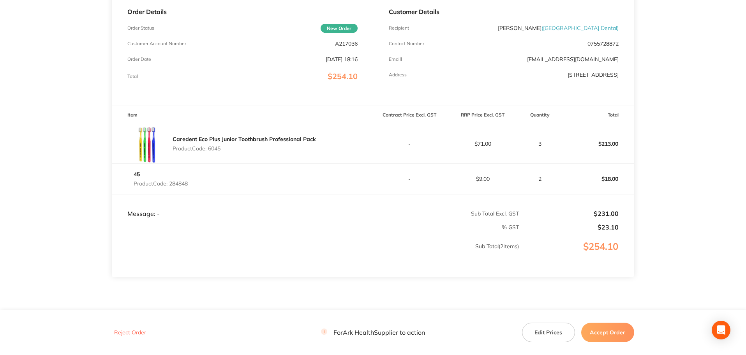 The height and width of the screenshot is (355, 746). Describe the element at coordinates (483, 115) in the screenshot. I see `th: RRP Price Excl. GST` at that location.